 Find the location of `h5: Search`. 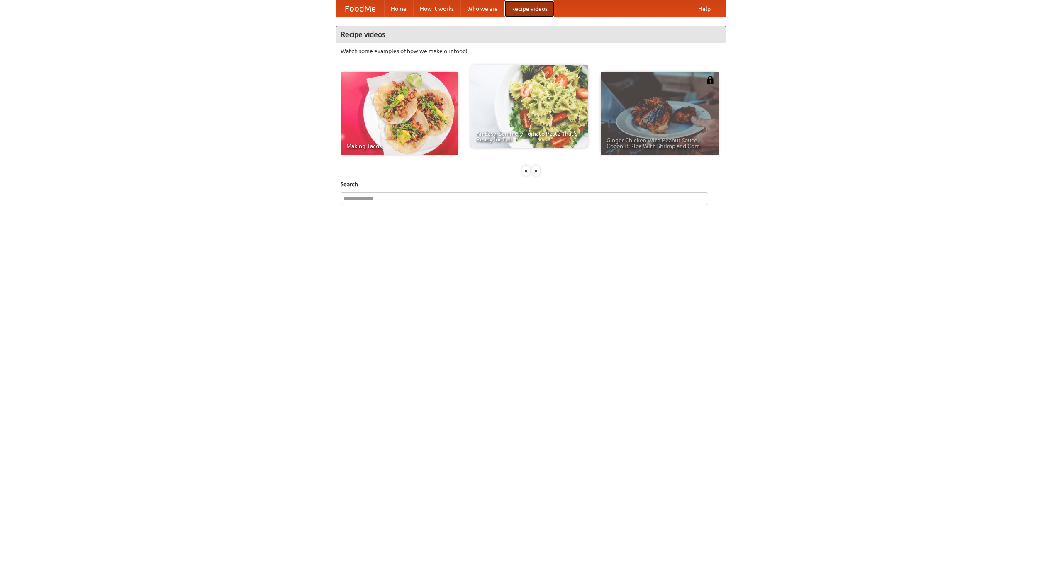

h5: Search is located at coordinates (531, 184).